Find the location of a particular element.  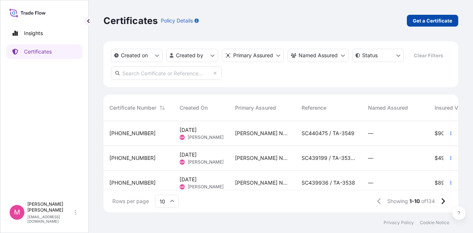

p: Privacy Policy is located at coordinates (399, 223).